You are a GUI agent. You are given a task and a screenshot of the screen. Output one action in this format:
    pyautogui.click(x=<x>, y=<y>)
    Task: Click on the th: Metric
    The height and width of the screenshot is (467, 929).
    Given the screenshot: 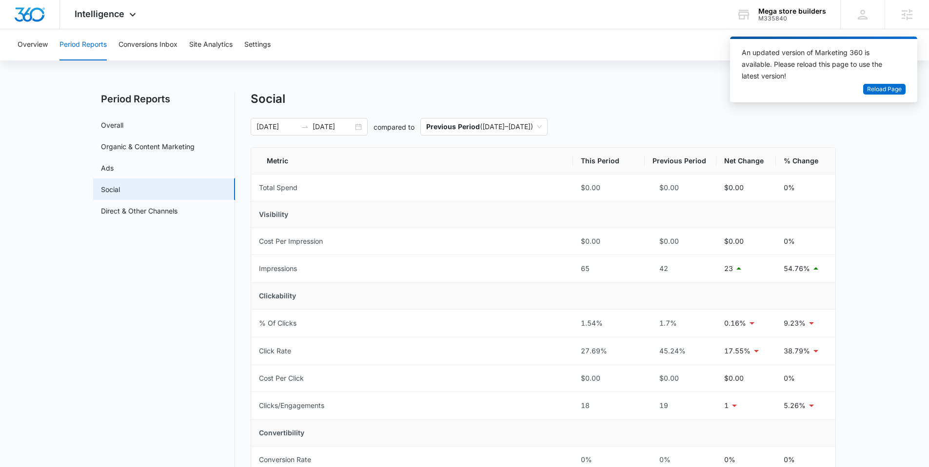 What is the action you would take?
    pyautogui.click(x=412, y=161)
    